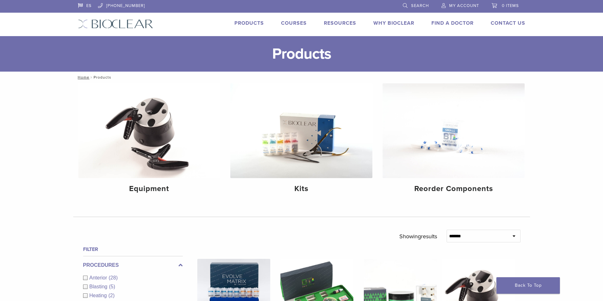  What do you see at coordinates (82, 77) in the screenshot?
I see `a: Home` at bounding box center [82, 77].